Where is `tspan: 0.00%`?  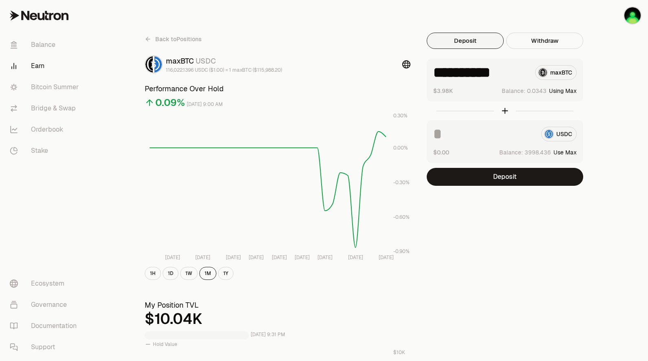
tspan: 0.00% is located at coordinates (401, 148).